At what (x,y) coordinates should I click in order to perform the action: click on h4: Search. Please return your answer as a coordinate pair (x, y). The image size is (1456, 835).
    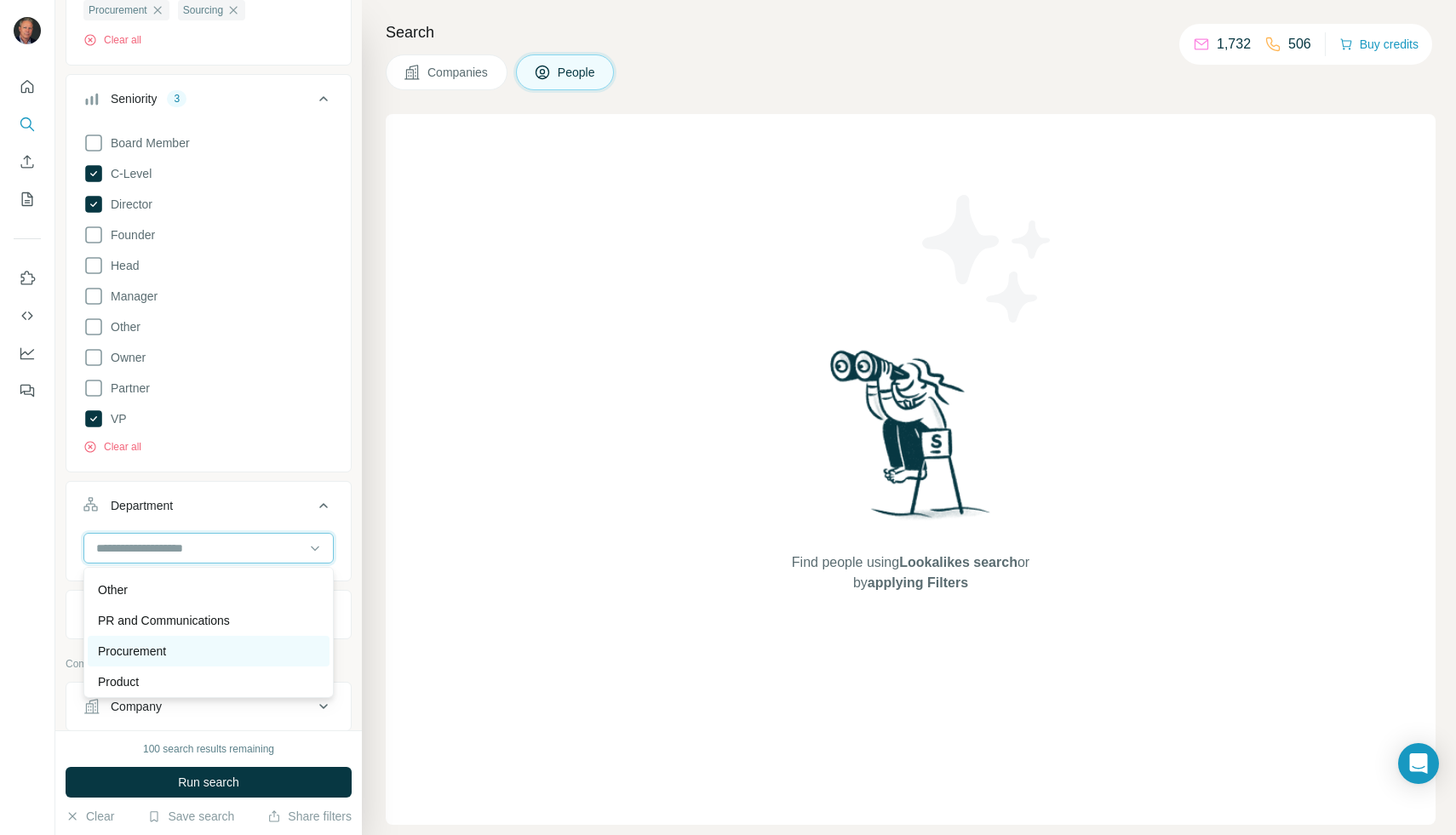
    Looking at the image, I should click on (911, 32).